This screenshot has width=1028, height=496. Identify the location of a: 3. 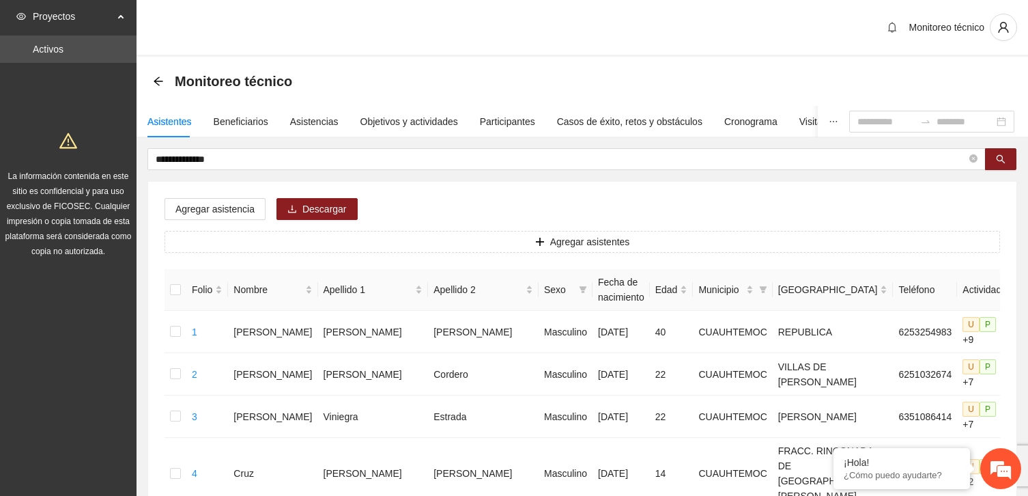
(195, 416).